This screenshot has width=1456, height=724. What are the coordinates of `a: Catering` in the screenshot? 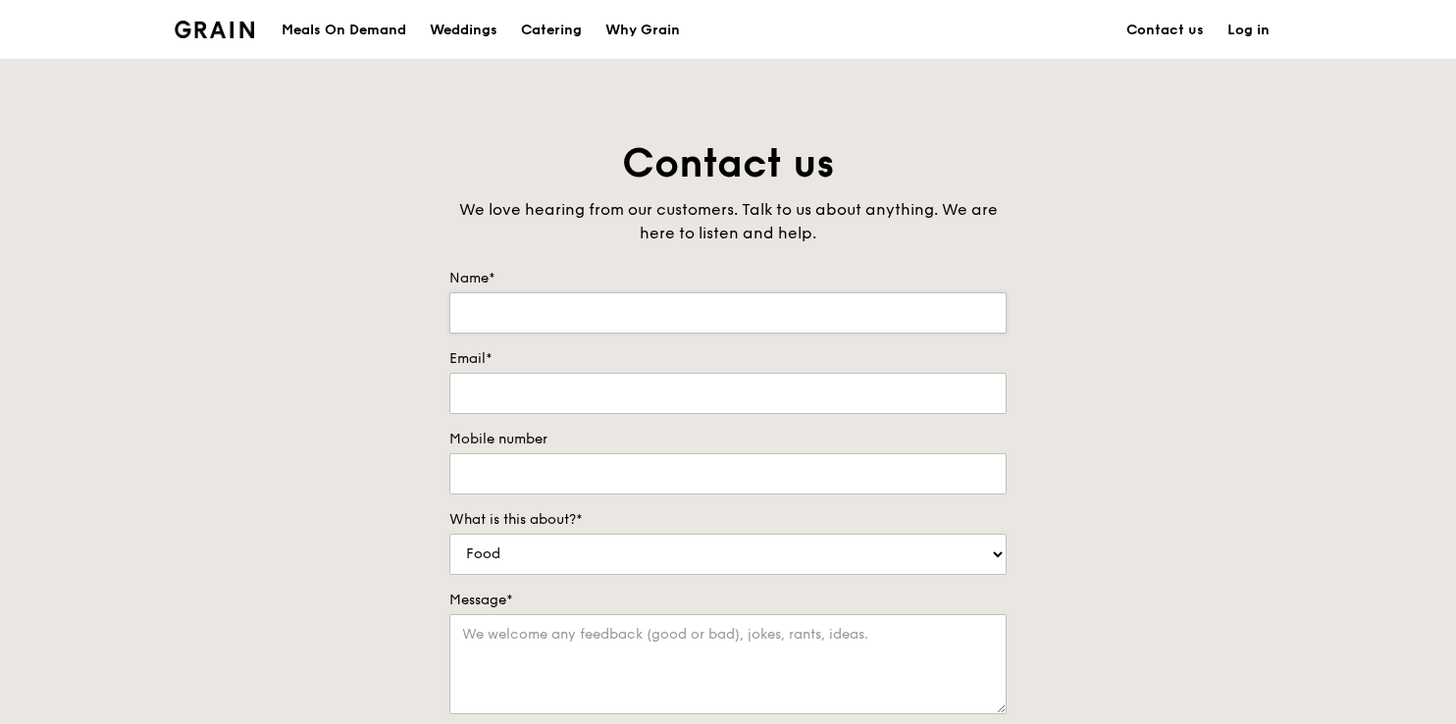 It's located at (551, 30).